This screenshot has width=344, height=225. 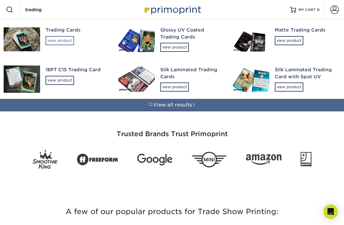 What do you see at coordinates (137, 39) in the screenshot?
I see `img: Glossy UV Coated Trading Cards` at bounding box center [137, 39].